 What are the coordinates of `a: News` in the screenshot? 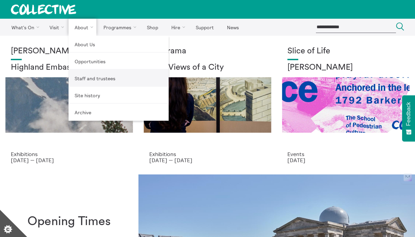 It's located at (233, 27).